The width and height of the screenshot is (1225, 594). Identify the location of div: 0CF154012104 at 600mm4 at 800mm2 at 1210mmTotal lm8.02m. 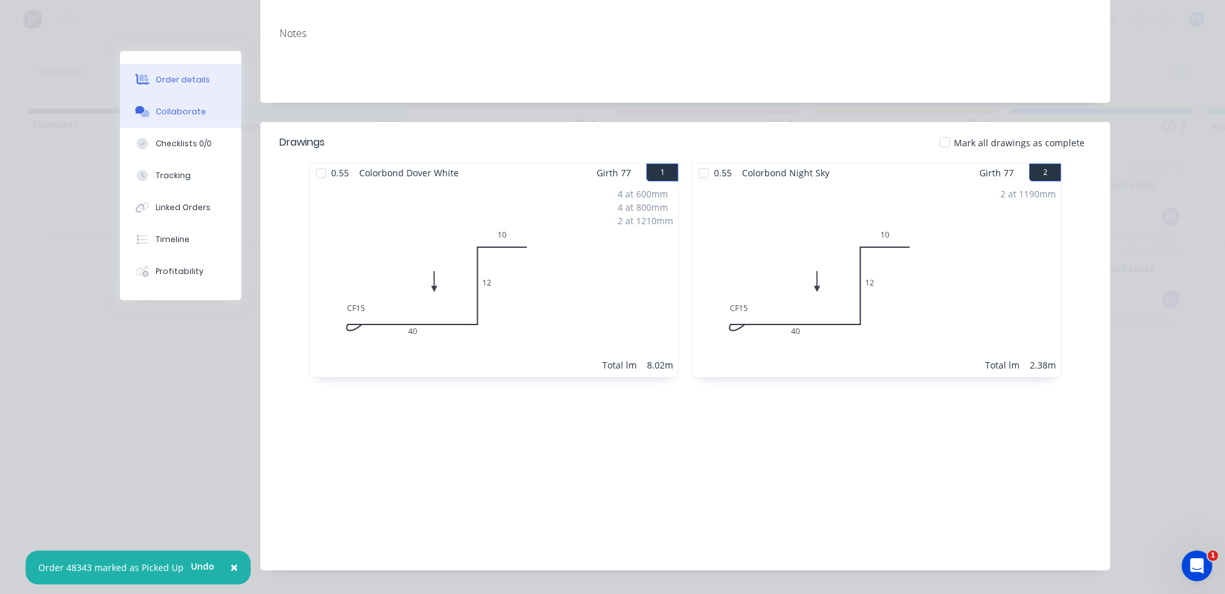
(494, 279).